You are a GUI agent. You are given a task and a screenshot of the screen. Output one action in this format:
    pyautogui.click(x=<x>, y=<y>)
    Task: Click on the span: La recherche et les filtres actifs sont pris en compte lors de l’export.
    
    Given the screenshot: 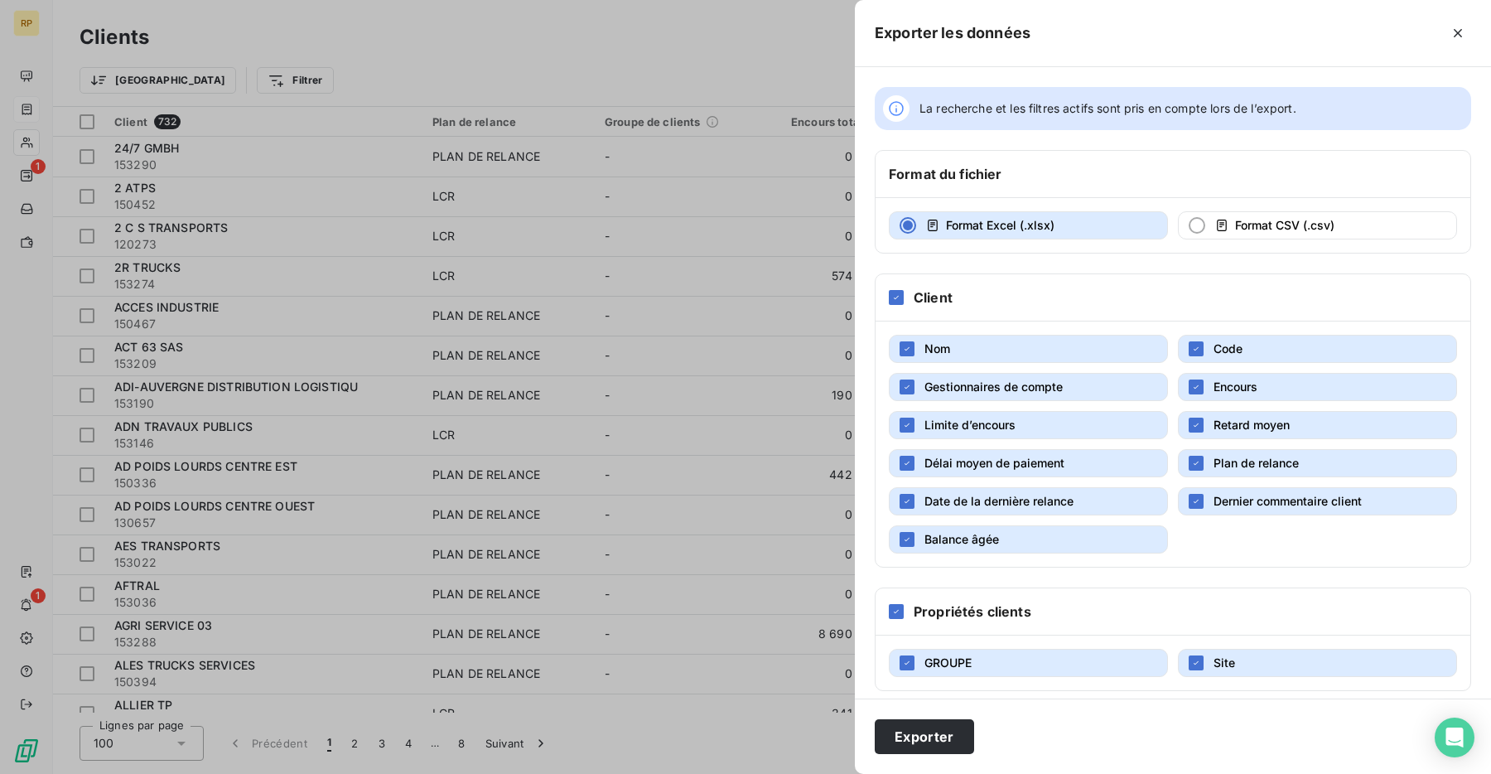 What is the action you would take?
    pyautogui.click(x=1108, y=109)
    